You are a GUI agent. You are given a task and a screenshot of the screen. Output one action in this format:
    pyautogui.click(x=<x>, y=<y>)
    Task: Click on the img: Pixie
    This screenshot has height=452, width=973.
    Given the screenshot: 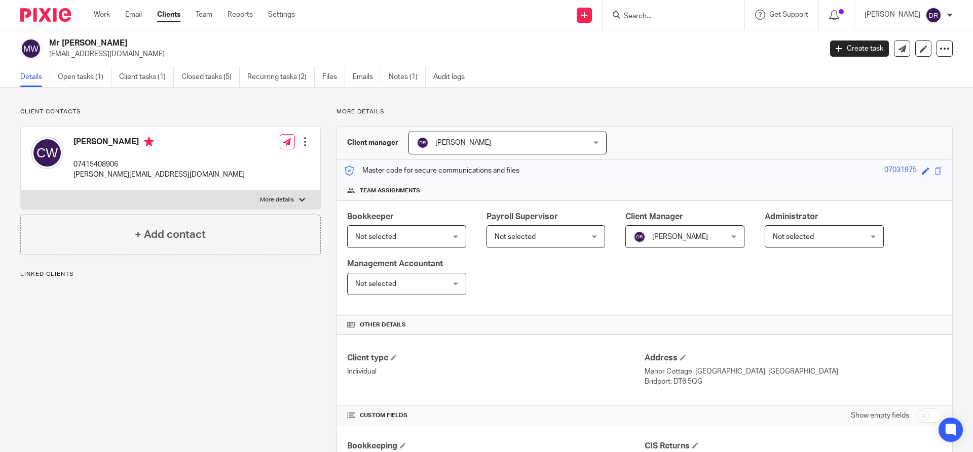 What is the action you would take?
    pyautogui.click(x=46, y=15)
    